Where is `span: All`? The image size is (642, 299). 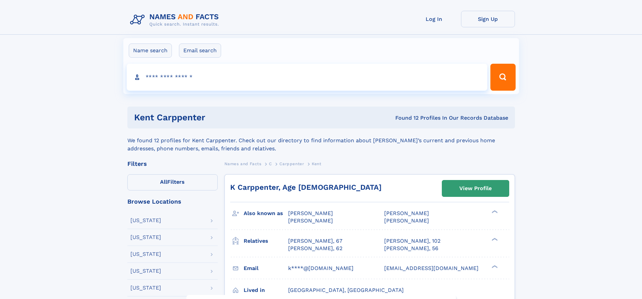 span: All is located at coordinates (163, 182).